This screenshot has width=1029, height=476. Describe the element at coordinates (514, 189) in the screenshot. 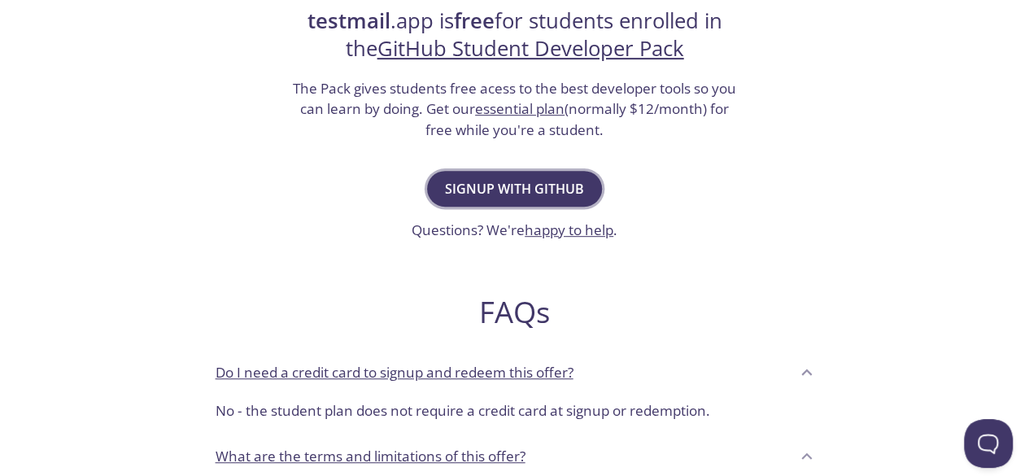

I see `button: Signup with GitHub` at that location.